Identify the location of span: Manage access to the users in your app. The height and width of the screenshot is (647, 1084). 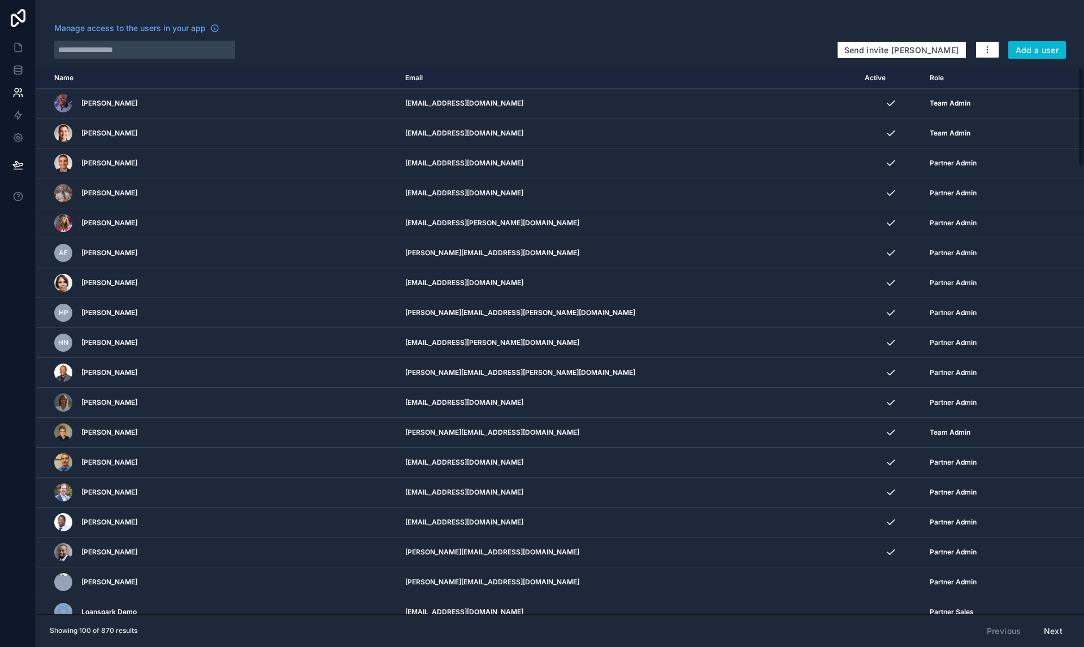
(130, 28).